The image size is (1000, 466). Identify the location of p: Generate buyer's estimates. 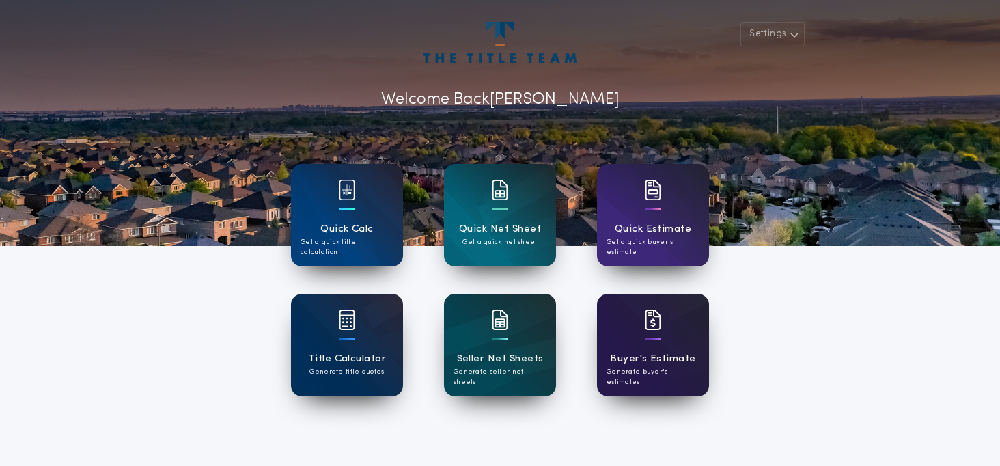
(653, 377).